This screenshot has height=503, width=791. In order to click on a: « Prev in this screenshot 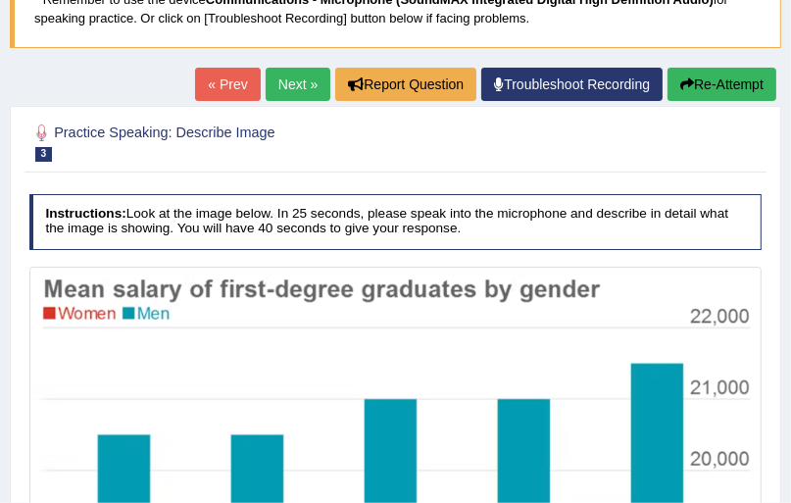, I will do `click(227, 84)`.